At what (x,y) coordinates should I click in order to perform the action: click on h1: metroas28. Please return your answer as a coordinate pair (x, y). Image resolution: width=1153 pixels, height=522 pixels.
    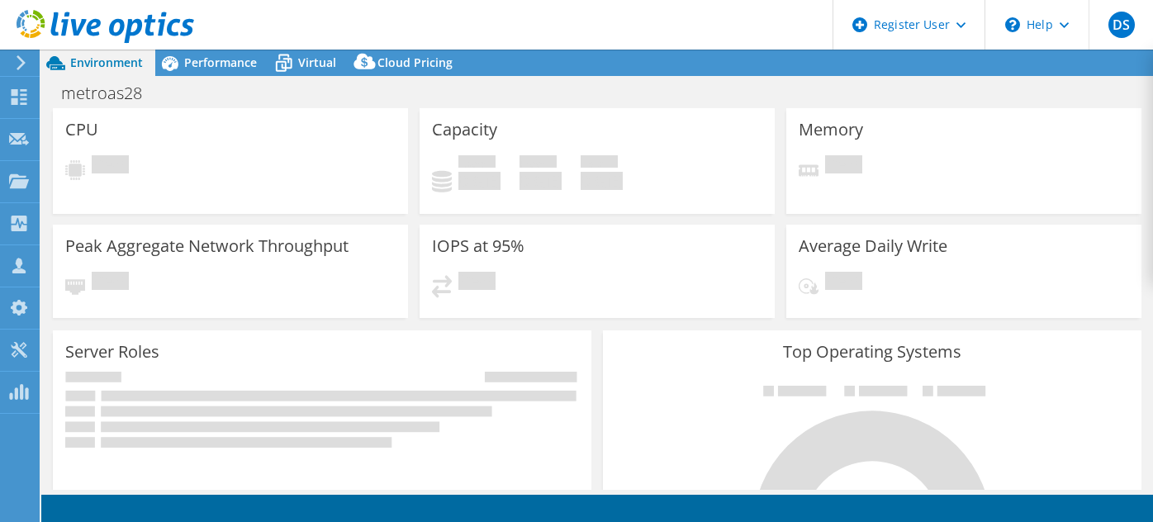
    Looking at the image, I should click on (111, 93).